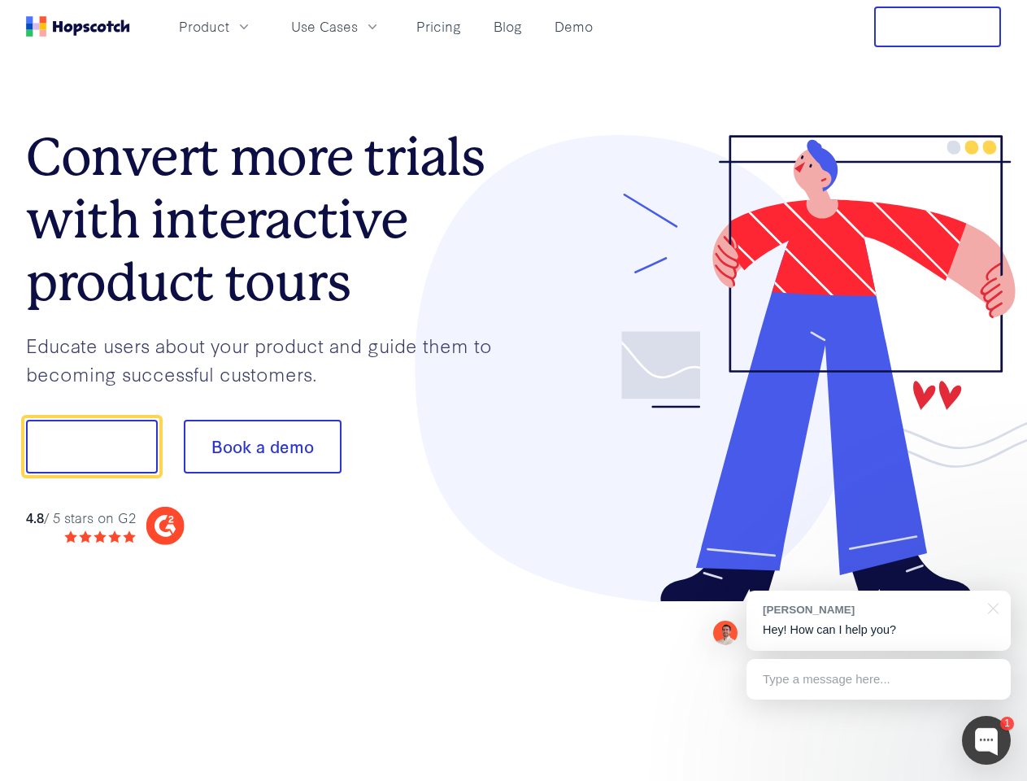 The image size is (1027, 781). I want to click on div: 1, so click(1007, 723).